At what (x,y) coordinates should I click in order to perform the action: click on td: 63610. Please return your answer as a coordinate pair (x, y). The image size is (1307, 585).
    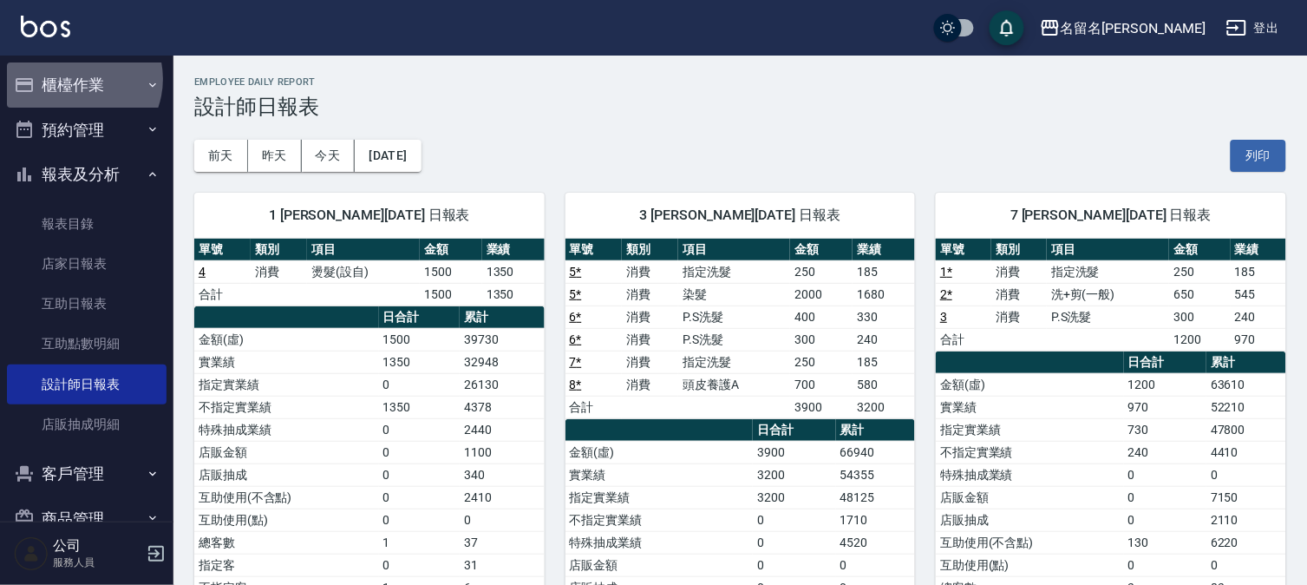
    Looking at the image, I should click on (1247, 384).